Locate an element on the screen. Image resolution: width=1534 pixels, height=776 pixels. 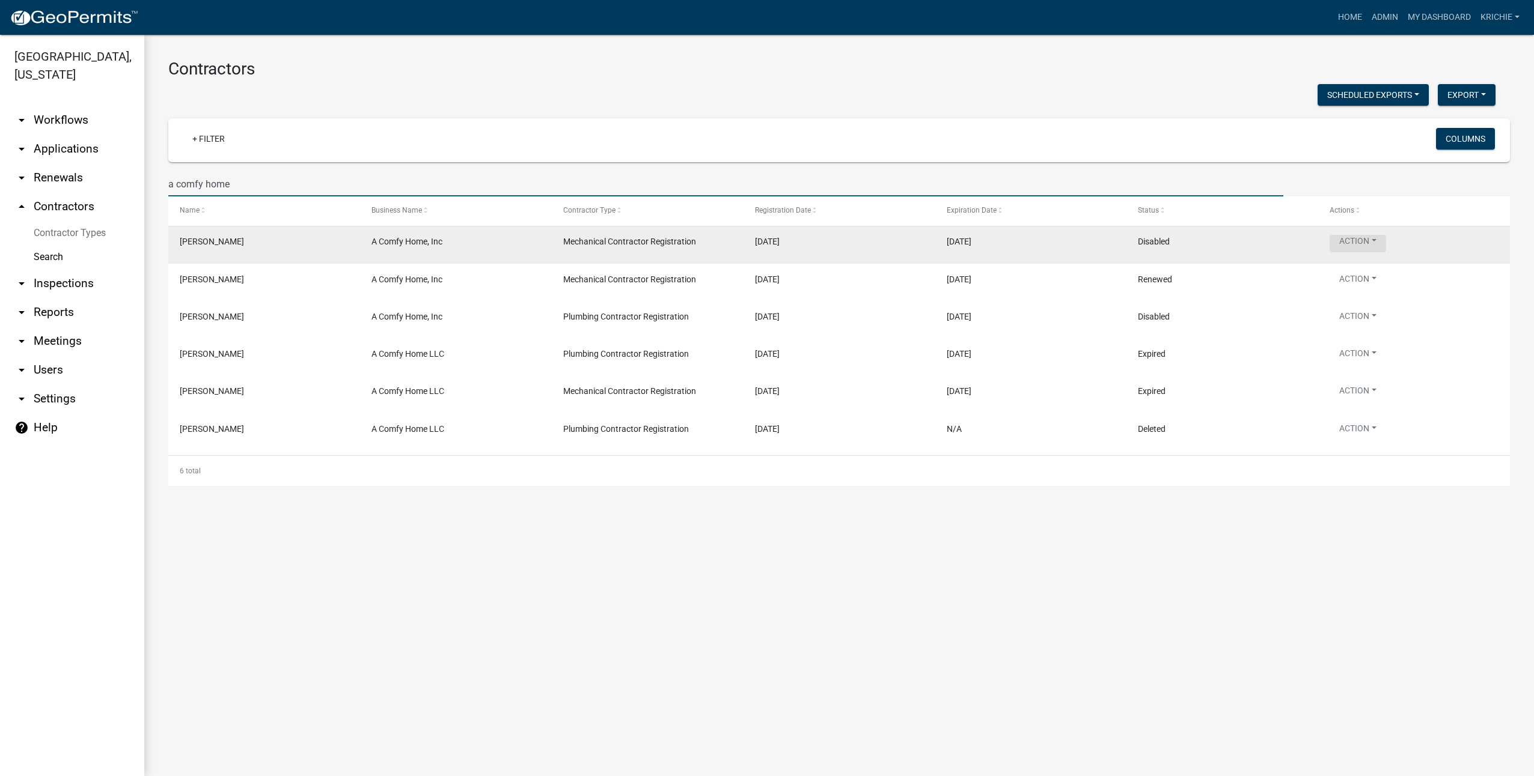
button: Columns is located at coordinates (1465, 139).